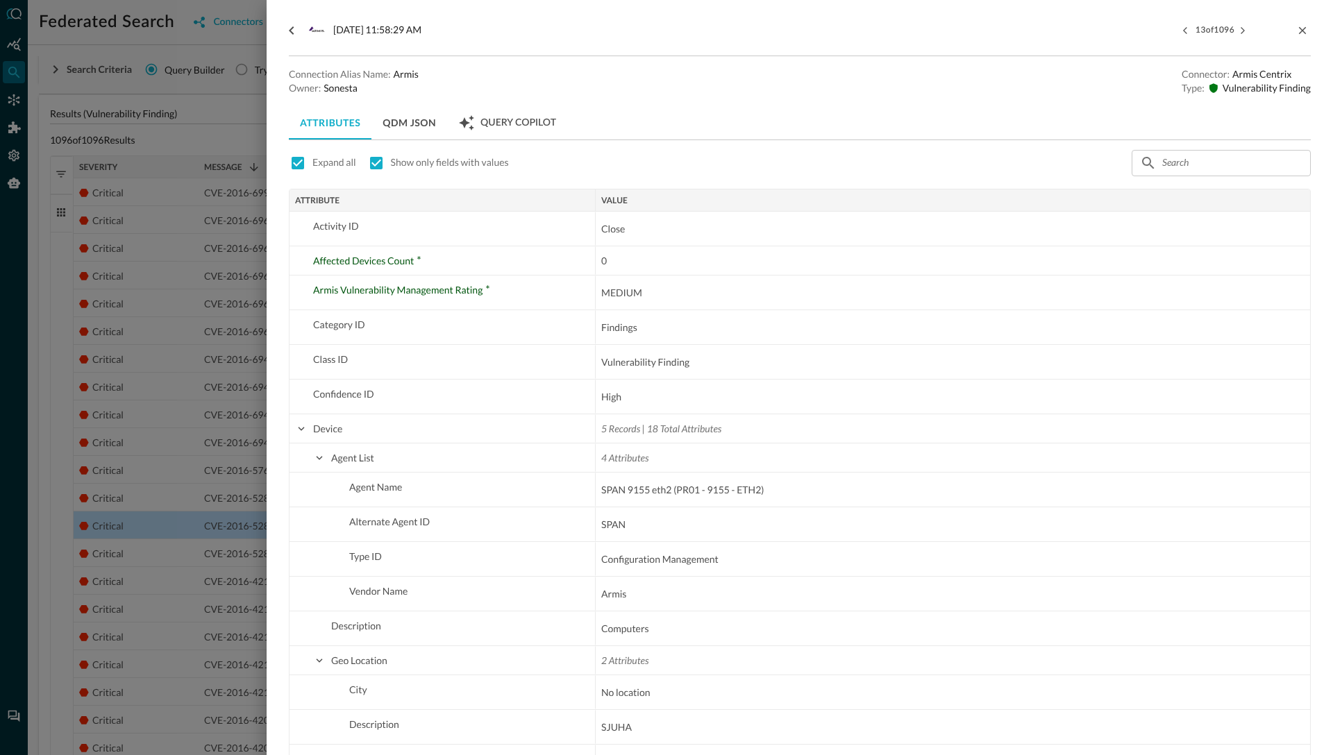  What do you see at coordinates (614, 201) in the screenshot?
I see `span: Value` at bounding box center [614, 201].